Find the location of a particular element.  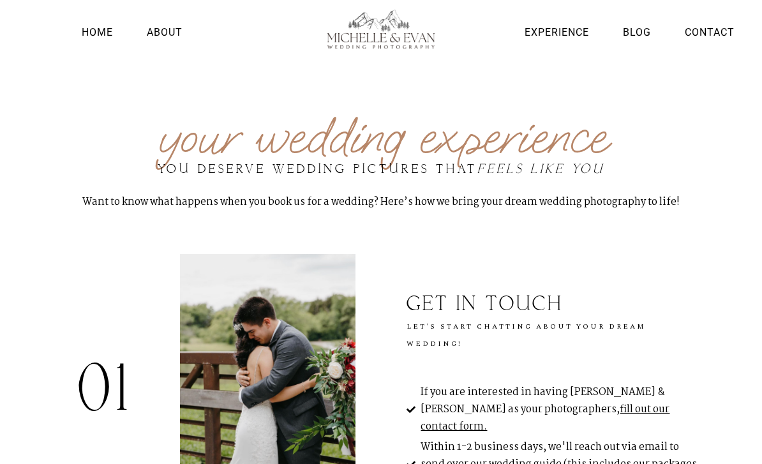

a: Experience is located at coordinates (557, 32).